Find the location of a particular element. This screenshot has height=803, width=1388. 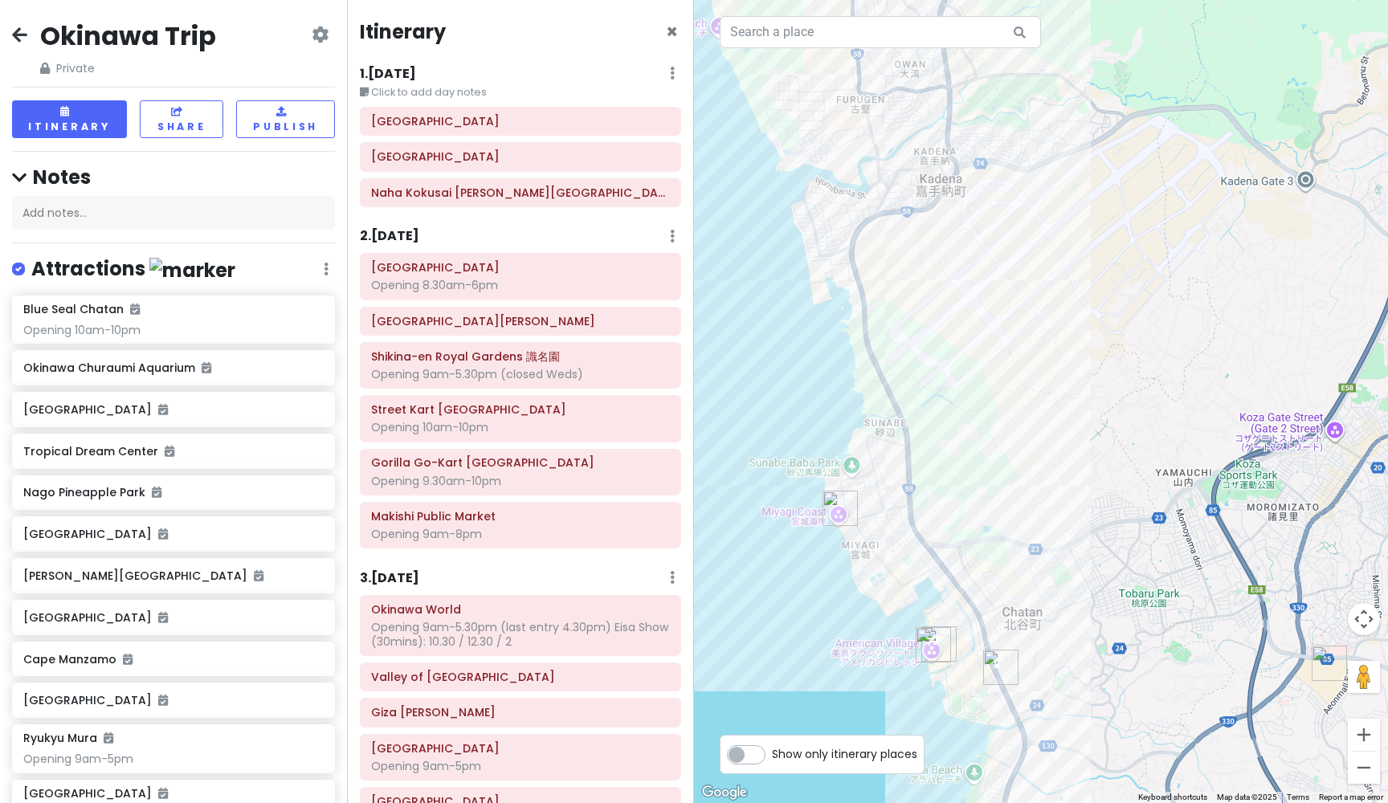

h6: Giza Banta Cliff is located at coordinates (520, 712).